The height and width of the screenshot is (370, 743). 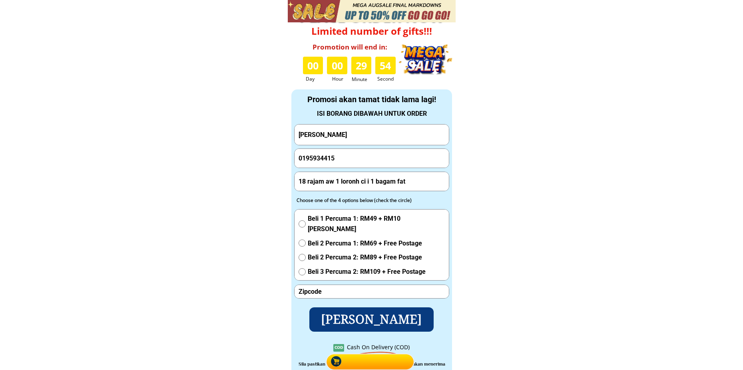 What do you see at coordinates (372, 135) in the screenshot?
I see `input: Your Full Name/ Nama Penuh` at bounding box center [372, 135].